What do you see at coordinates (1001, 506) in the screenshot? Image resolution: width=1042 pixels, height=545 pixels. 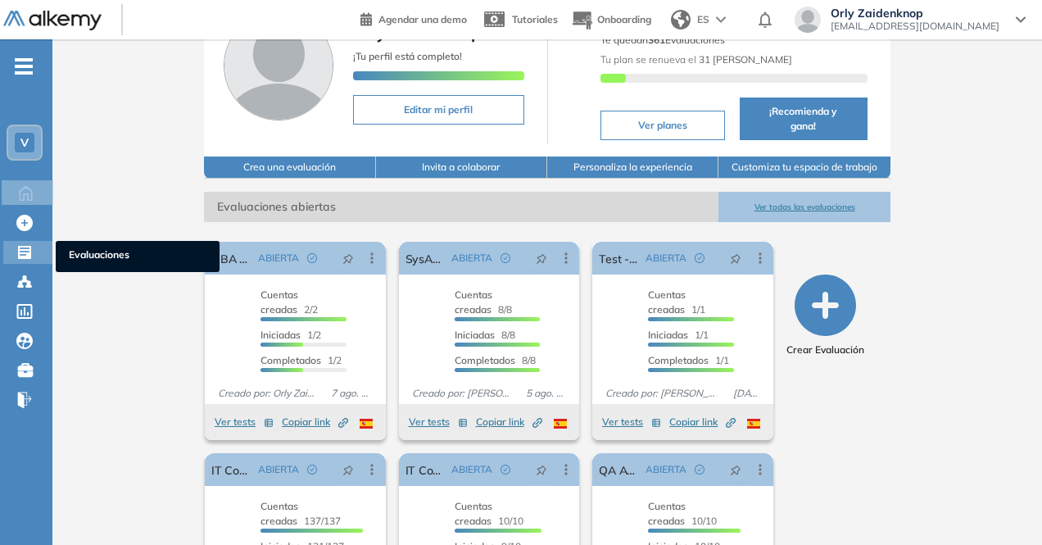 I see `div: Widget de chat` at bounding box center [1001, 506].